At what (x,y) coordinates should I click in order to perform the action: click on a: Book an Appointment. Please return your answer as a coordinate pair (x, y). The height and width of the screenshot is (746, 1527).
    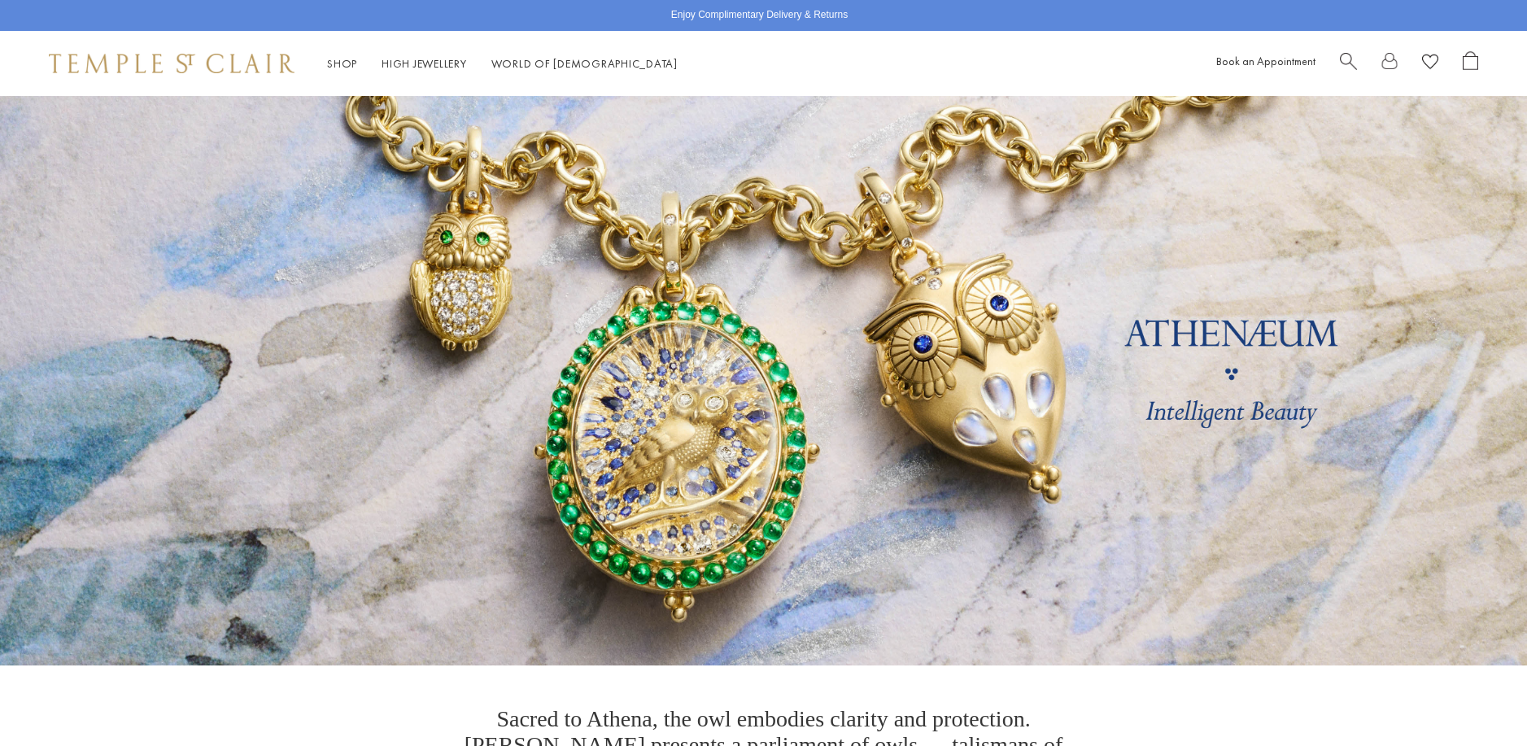
    Looking at the image, I should click on (1266, 61).